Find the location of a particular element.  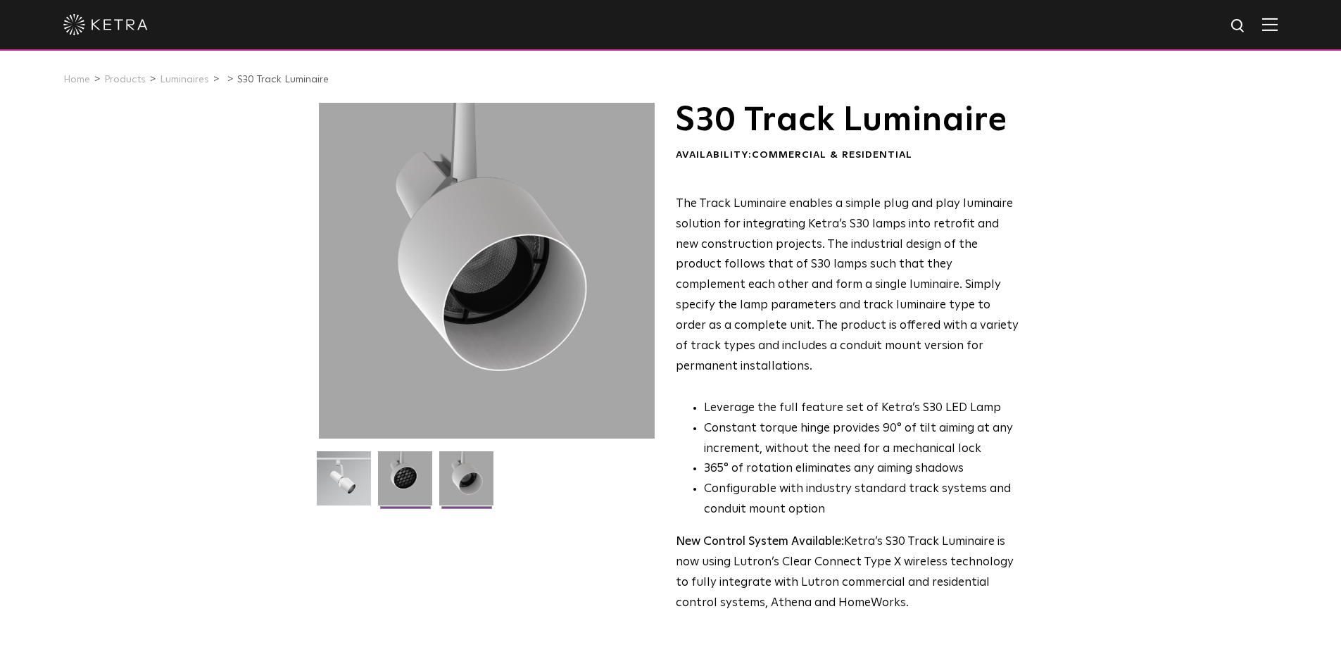

img: 9e3d97bd0cf938513d6e is located at coordinates (466, 484).